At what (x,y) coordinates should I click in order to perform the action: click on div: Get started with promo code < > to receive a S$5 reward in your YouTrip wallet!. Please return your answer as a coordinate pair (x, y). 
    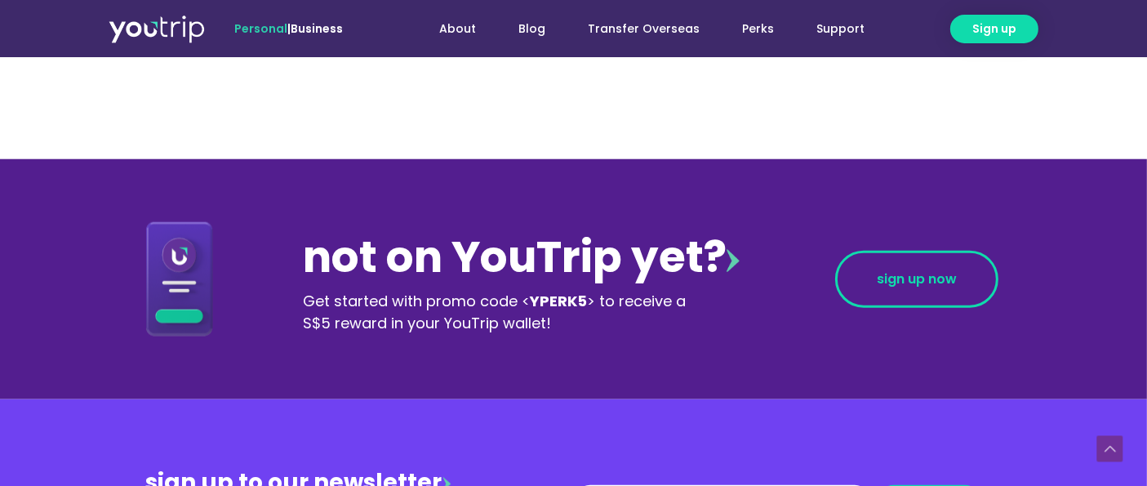
    Looking at the image, I should click on (502, 312).